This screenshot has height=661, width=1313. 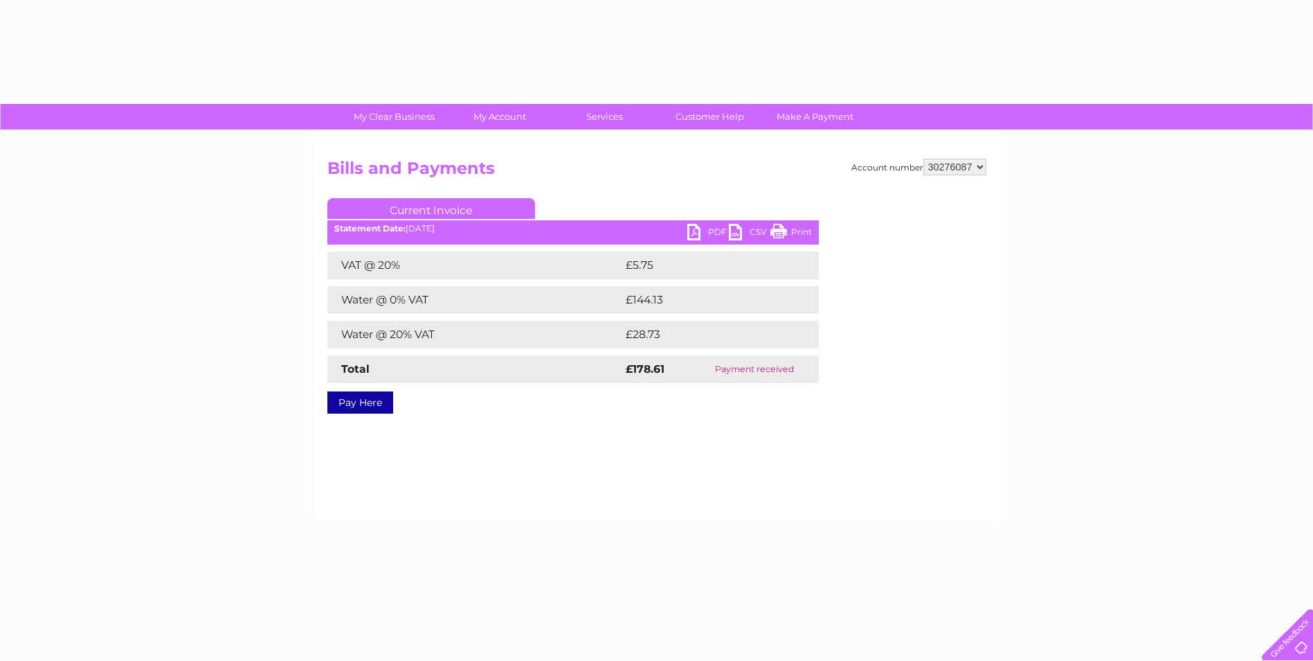 What do you see at coordinates (754, 369) in the screenshot?
I see `td: Payment received` at bounding box center [754, 369].